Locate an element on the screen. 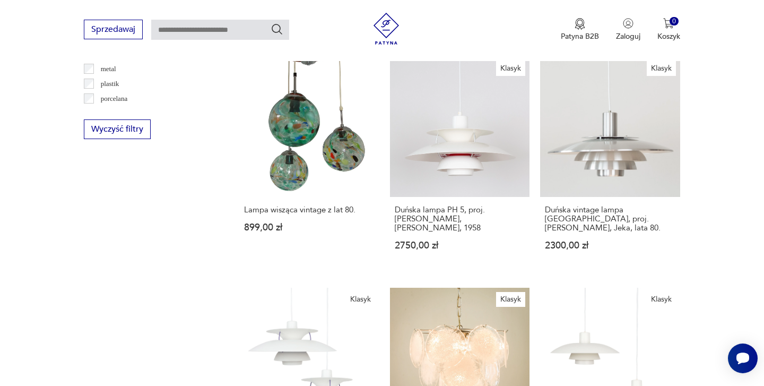 This screenshot has height=386, width=764. p: 2300,00 zł is located at coordinates (609, 245).